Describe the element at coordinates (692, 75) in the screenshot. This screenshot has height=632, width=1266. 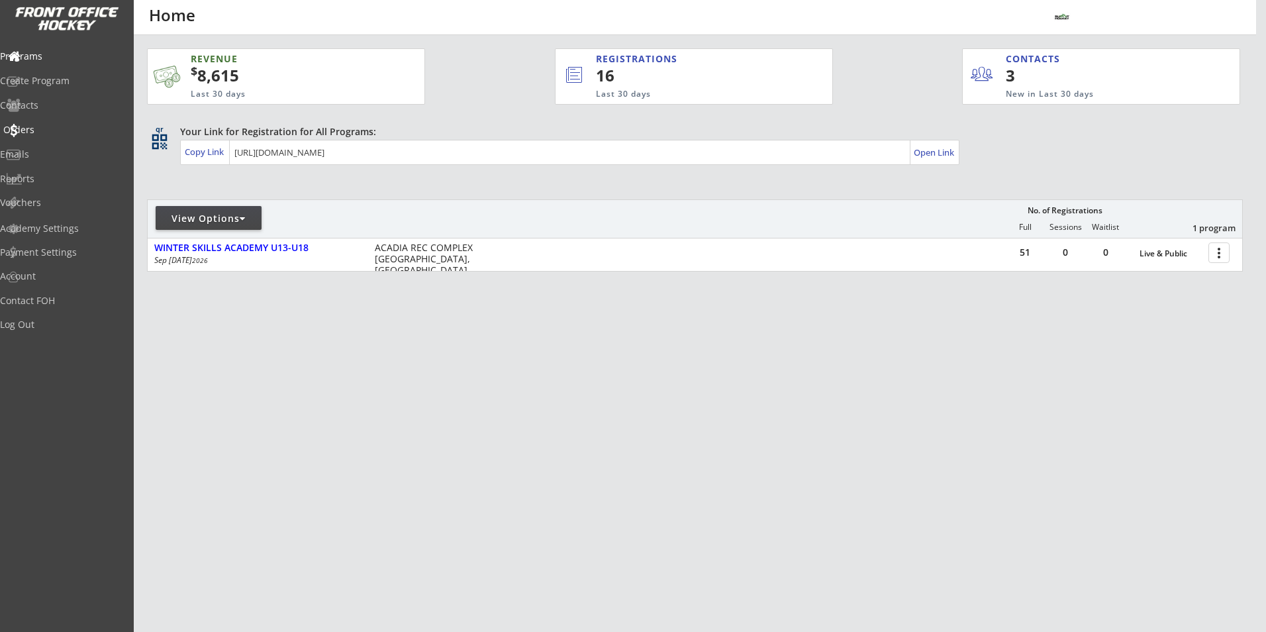
I see `div: 16` at that location.